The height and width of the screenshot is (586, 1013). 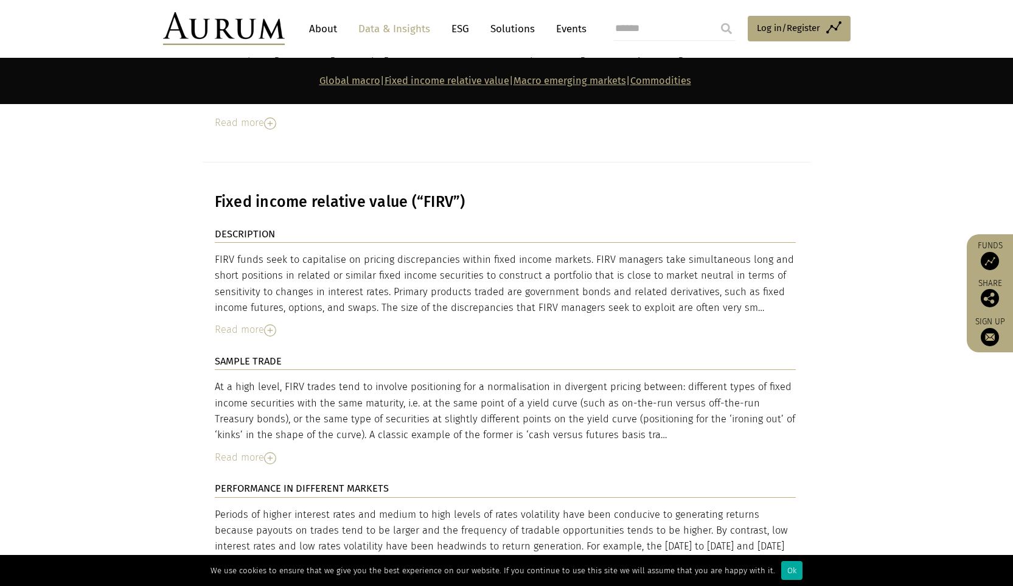 I want to click on a: About, so click(x=323, y=29).